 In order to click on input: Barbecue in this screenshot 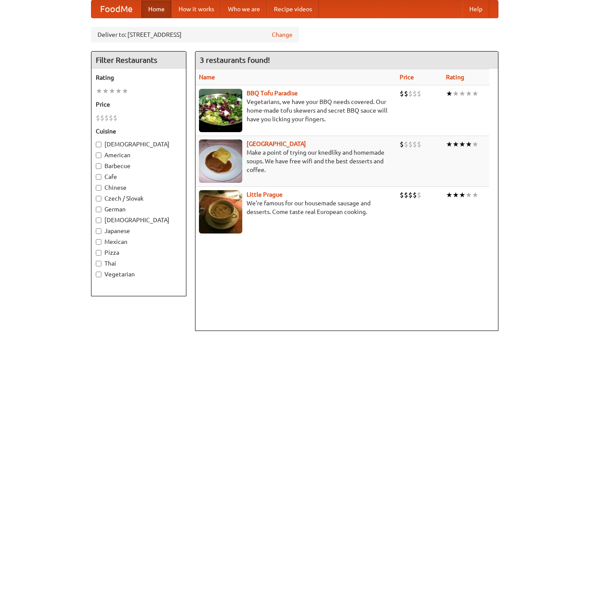, I will do `click(98, 166)`.